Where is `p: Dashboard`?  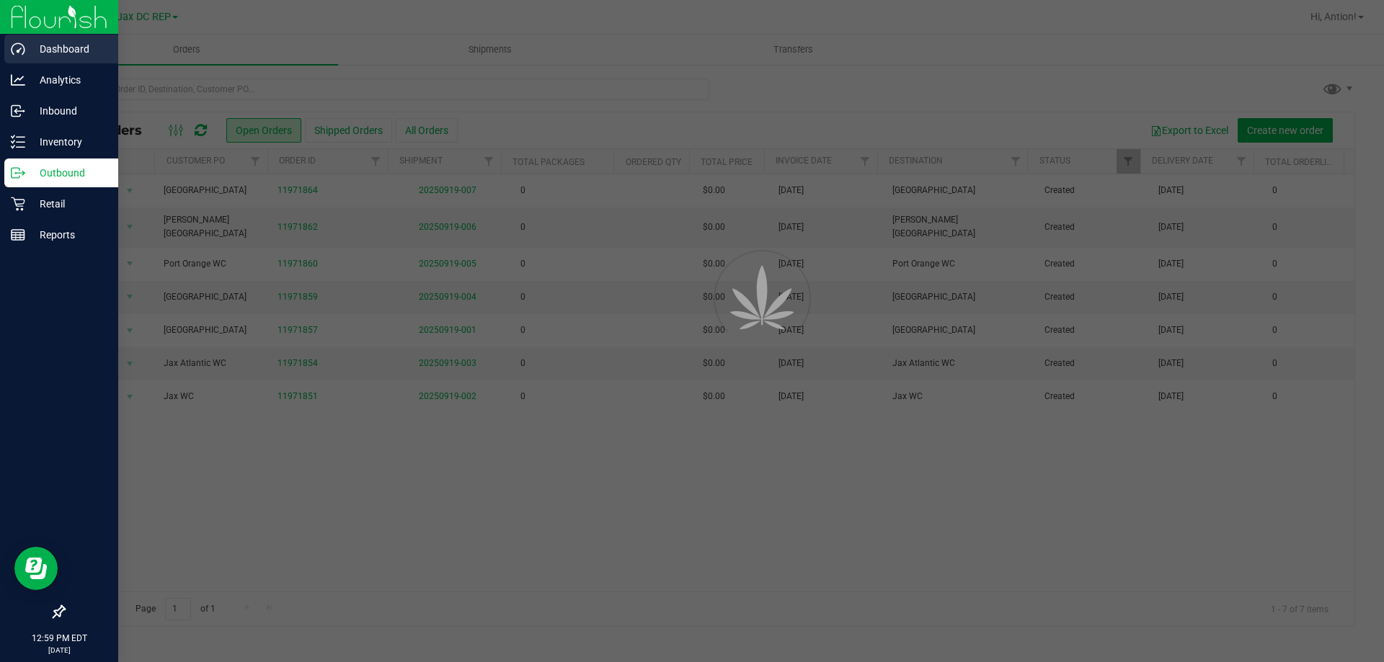
p: Dashboard is located at coordinates (68, 49).